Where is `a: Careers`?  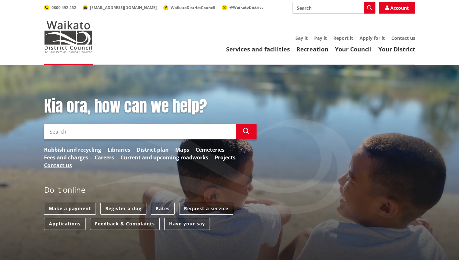
a: Careers is located at coordinates (104, 158).